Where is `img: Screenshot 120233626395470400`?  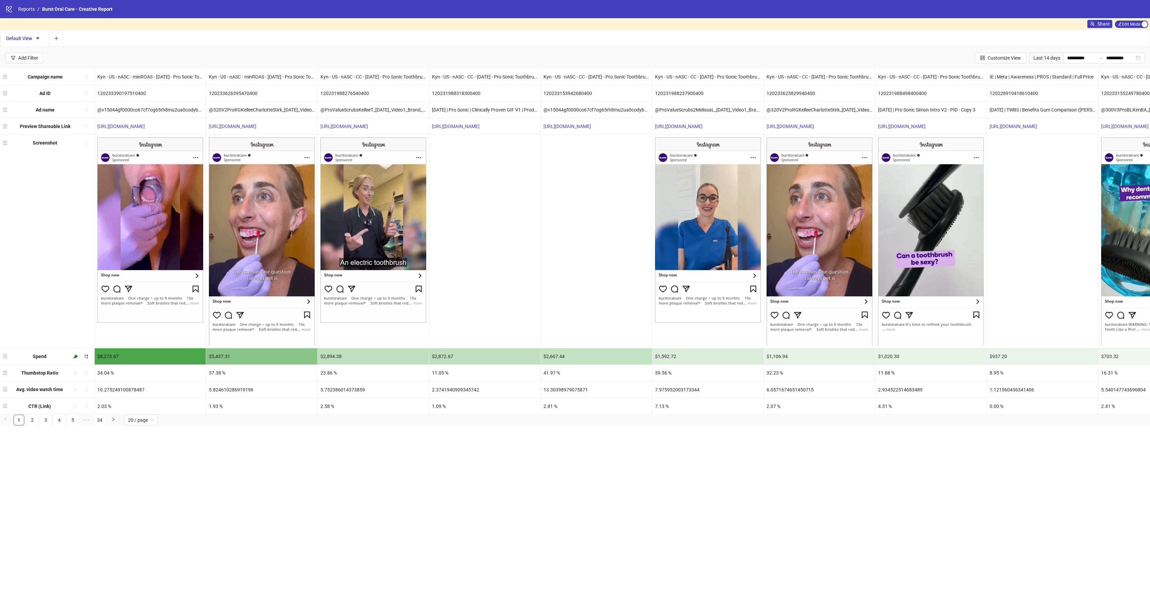 img: Screenshot 120233626395470400 is located at coordinates (262, 241).